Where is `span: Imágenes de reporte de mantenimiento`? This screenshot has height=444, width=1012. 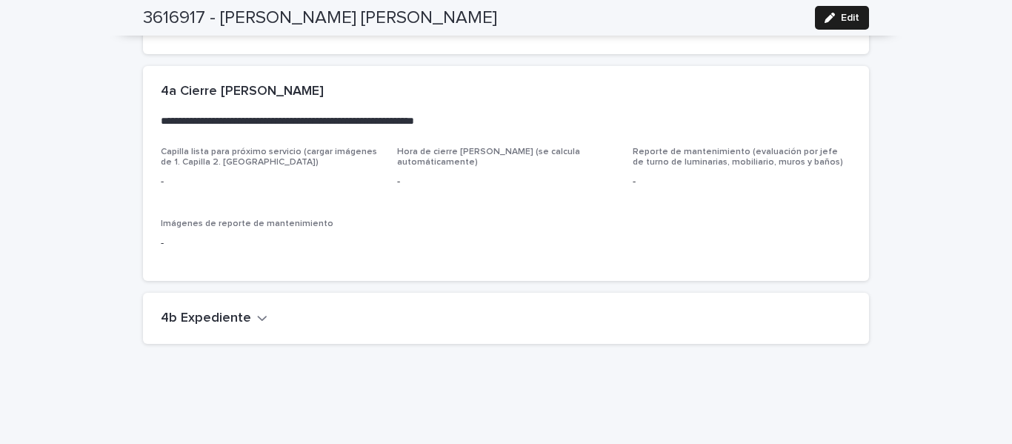
span: Imágenes de reporte de mantenimiento is located at coordinates (247, 224).